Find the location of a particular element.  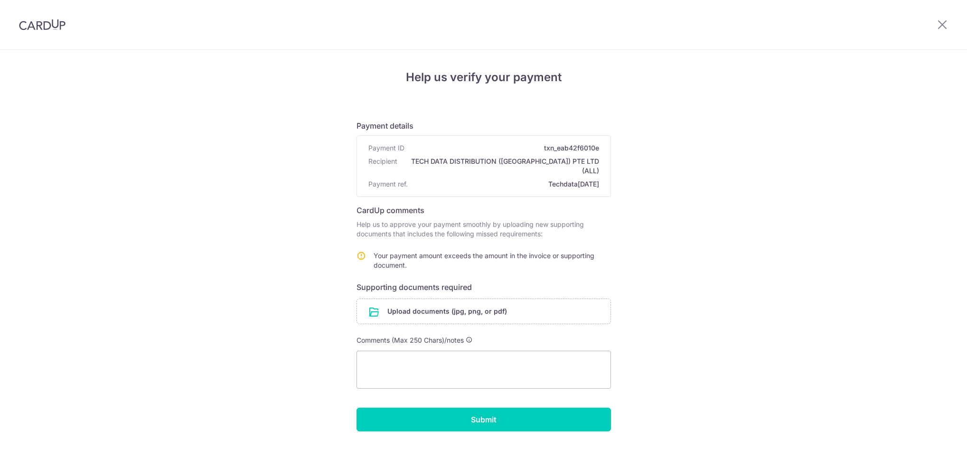

span: Recipient is located at coordinates (383, 166).